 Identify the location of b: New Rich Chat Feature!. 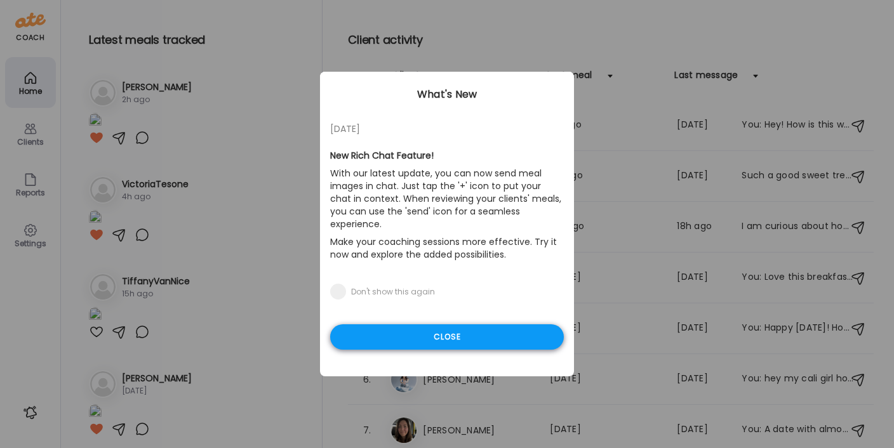
(382, 156).